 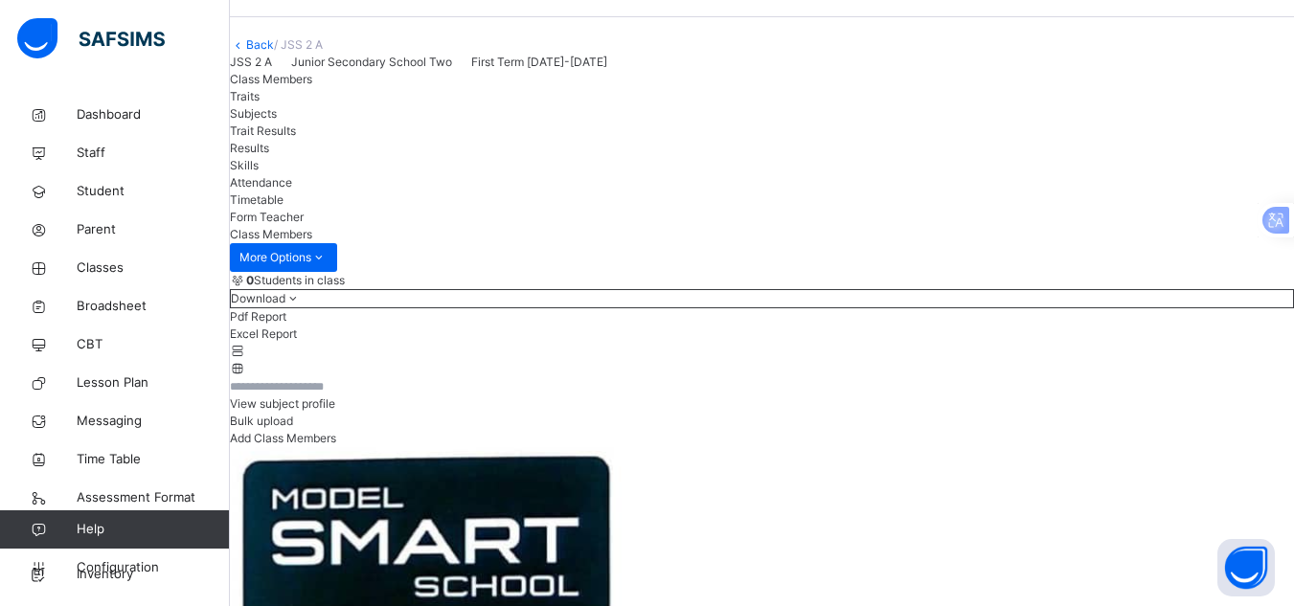 What do you see at coordinates (153, 268) in the screenshot?
I see `span: Classes` at bounding box center [153, 268].